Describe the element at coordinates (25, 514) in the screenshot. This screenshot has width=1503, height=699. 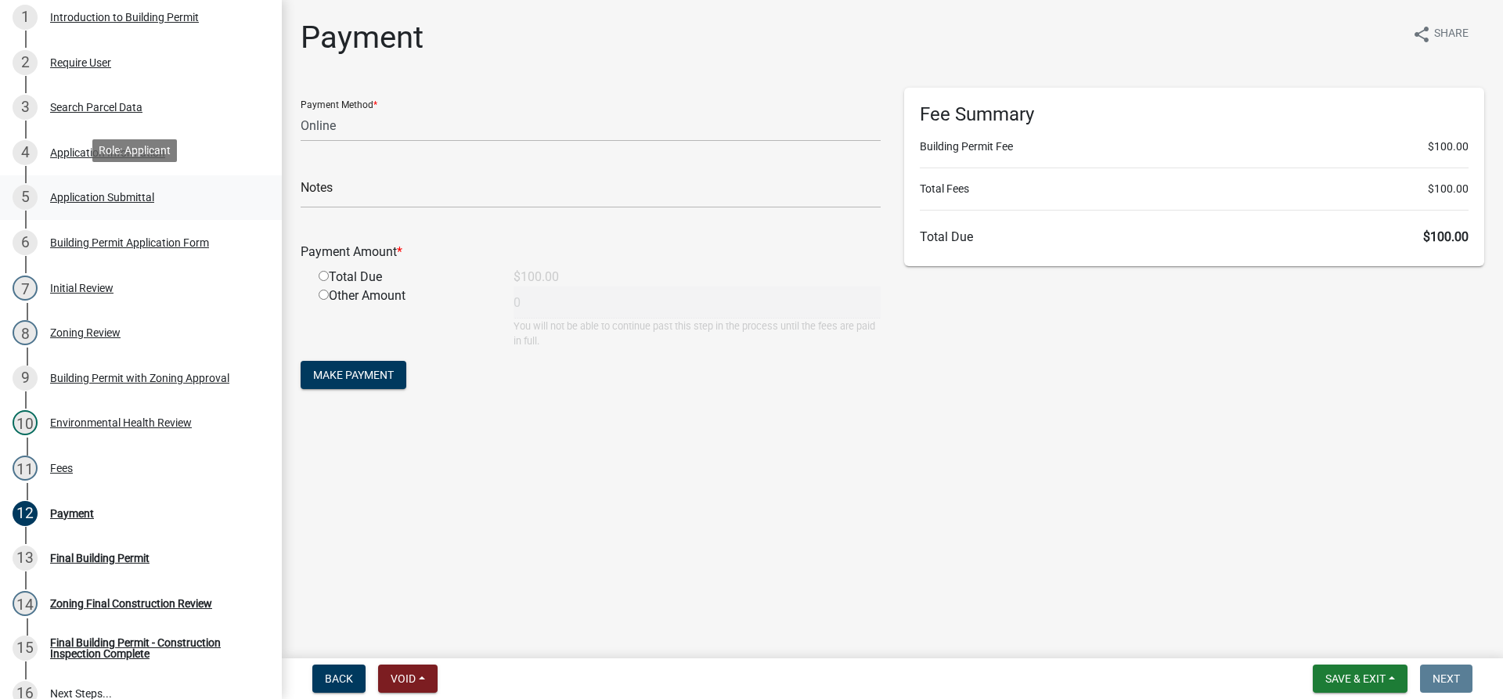
I see `div: 12` at that location.